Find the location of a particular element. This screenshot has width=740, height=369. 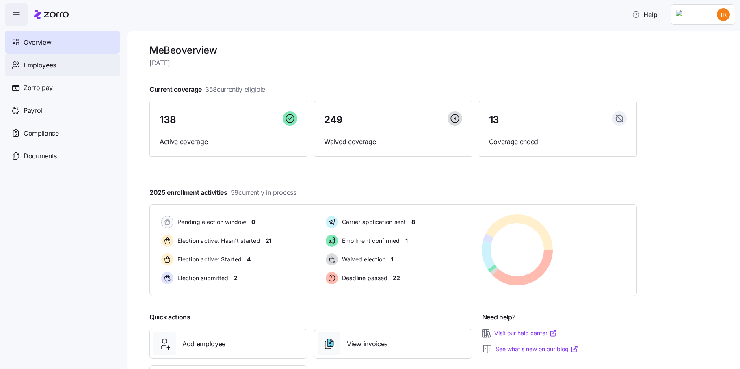

span: View invoices is located at coordinates (367, 344).